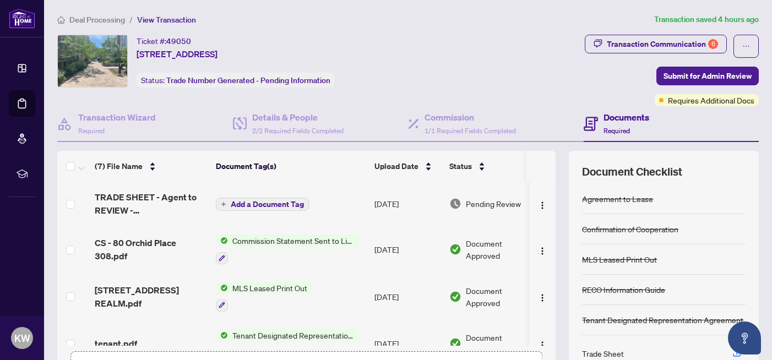 The width and height of the screenshot is (772, 360). Describe the element at coordinates (61, 20) in the screenshot. I see `span: home` at that location.